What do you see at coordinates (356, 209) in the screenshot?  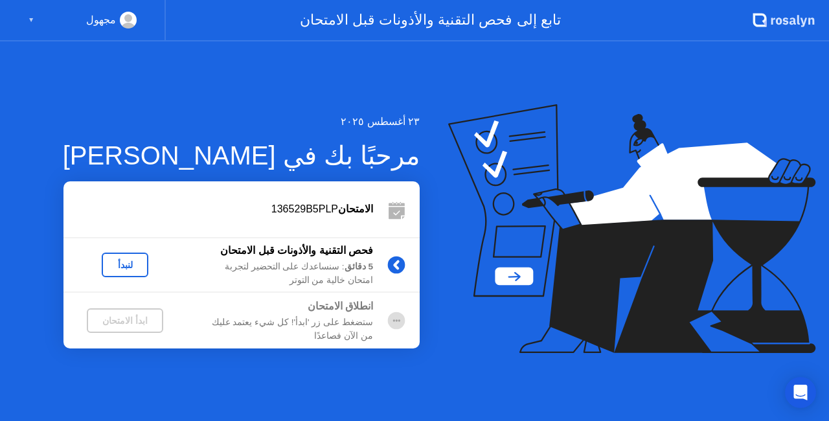 I see `b: الامتحان` at bounding box center [356, 209].